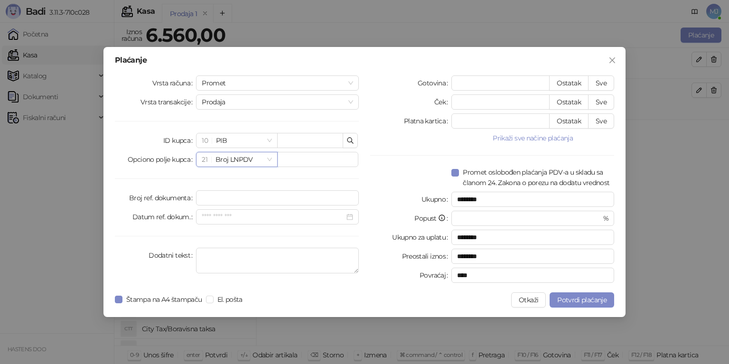 The width and height of the screenshot is (729, 364). Describe the element at coordinates (277, 261) in the screenshot. I see `textarea: Dodatni tekst` at that location.